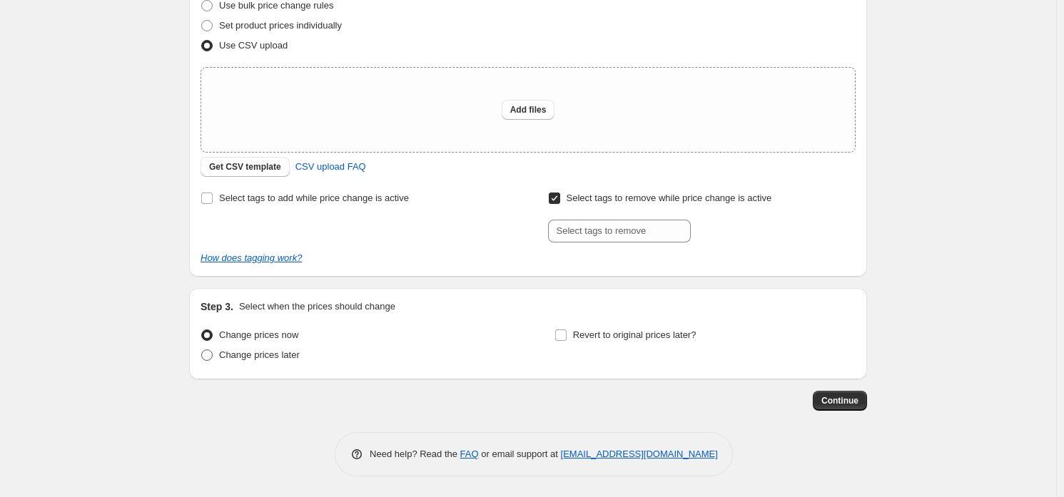  Describe the element at coordinates (253, 45) in the screenshot. I see `span: Use CSV upload` at that location.